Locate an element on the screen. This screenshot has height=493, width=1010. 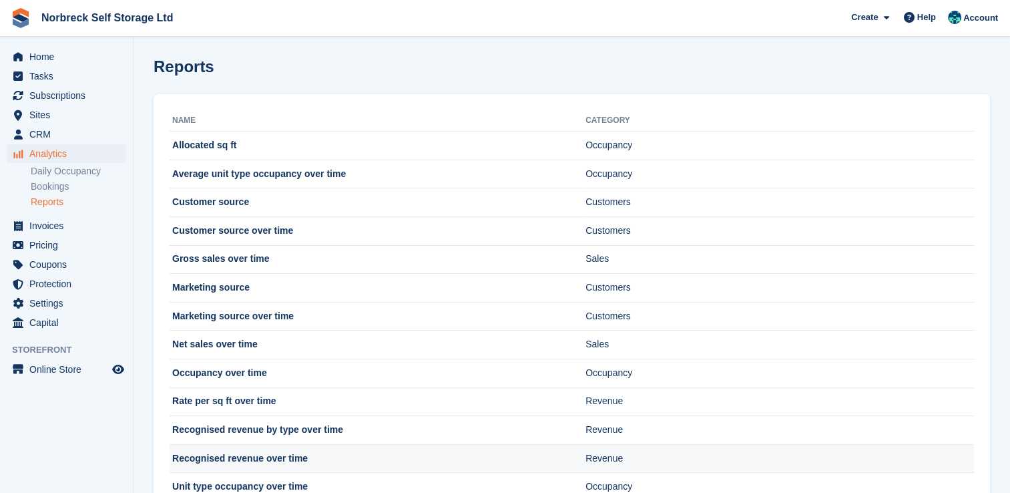
span: Pricing is located at coordinates (69, 245).